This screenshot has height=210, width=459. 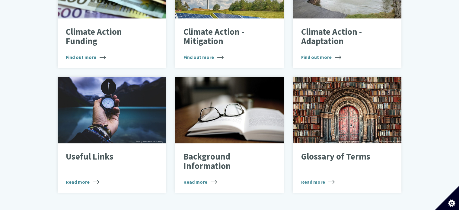 What do you see at coordinates (107, 37) in the screenshot?
I see `p: Climate Action Funding` at bounding box center [107, 37].